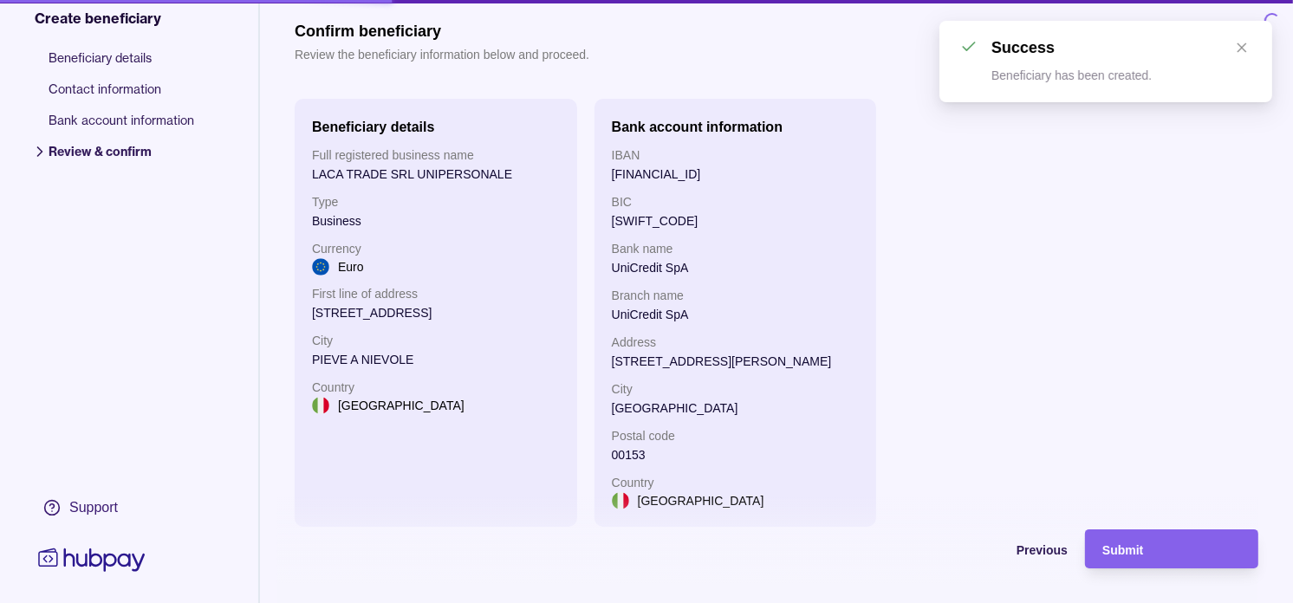 The width and height of the screenshot is (1293, 603). I want to click on span: Previous, so click(1042, 550).